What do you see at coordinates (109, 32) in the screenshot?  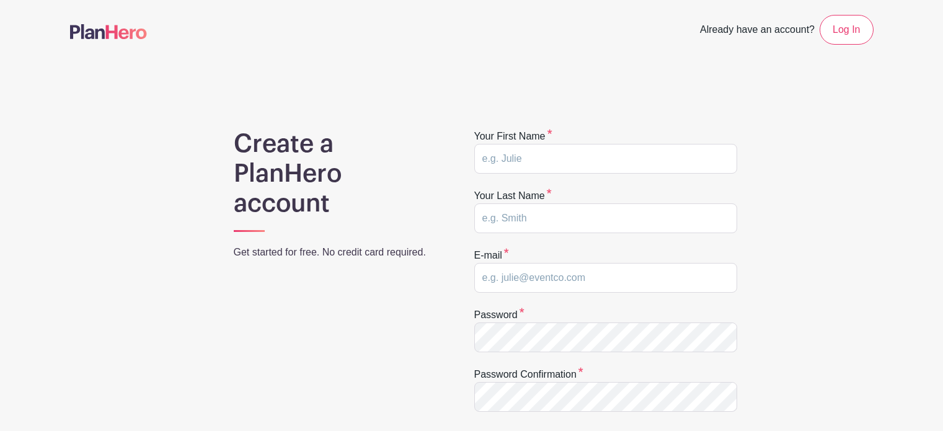 I see `img: logo-507f7623f17ff9eddc593b1ce0a138ce2505c220e1c5a4e2b4648c50719b7d32.svg` at bounding box center [109, 32].